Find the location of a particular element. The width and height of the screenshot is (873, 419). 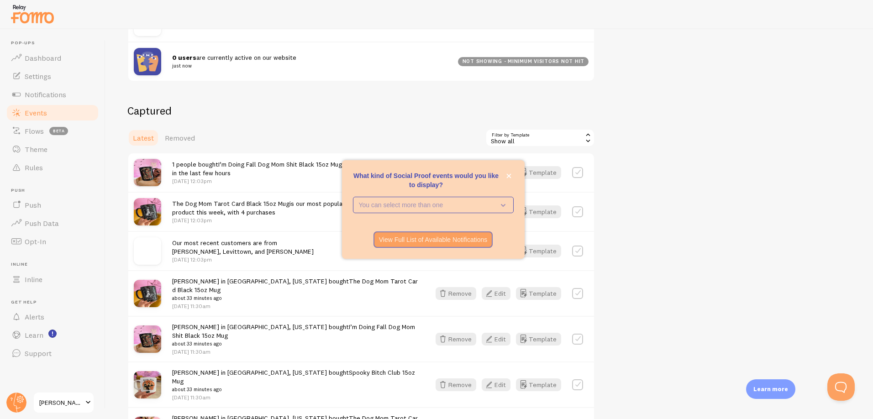

a: Theme is located at coordinates (53, 149).